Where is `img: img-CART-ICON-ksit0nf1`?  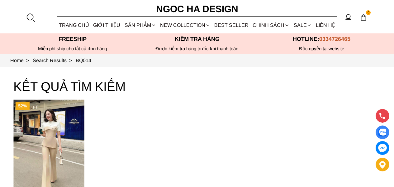 img: img-CART-ICON-ksit0nf1 is located at coordinates (364, 17).